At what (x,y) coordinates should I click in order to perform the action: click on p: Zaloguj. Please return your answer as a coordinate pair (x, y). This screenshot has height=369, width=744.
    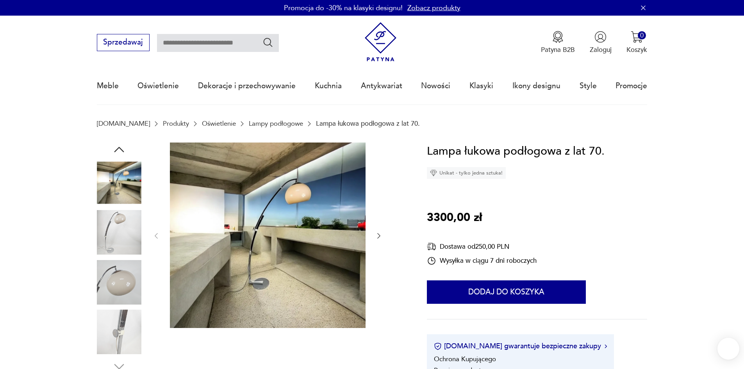
    Looking at the image, I should click on (601, 50).